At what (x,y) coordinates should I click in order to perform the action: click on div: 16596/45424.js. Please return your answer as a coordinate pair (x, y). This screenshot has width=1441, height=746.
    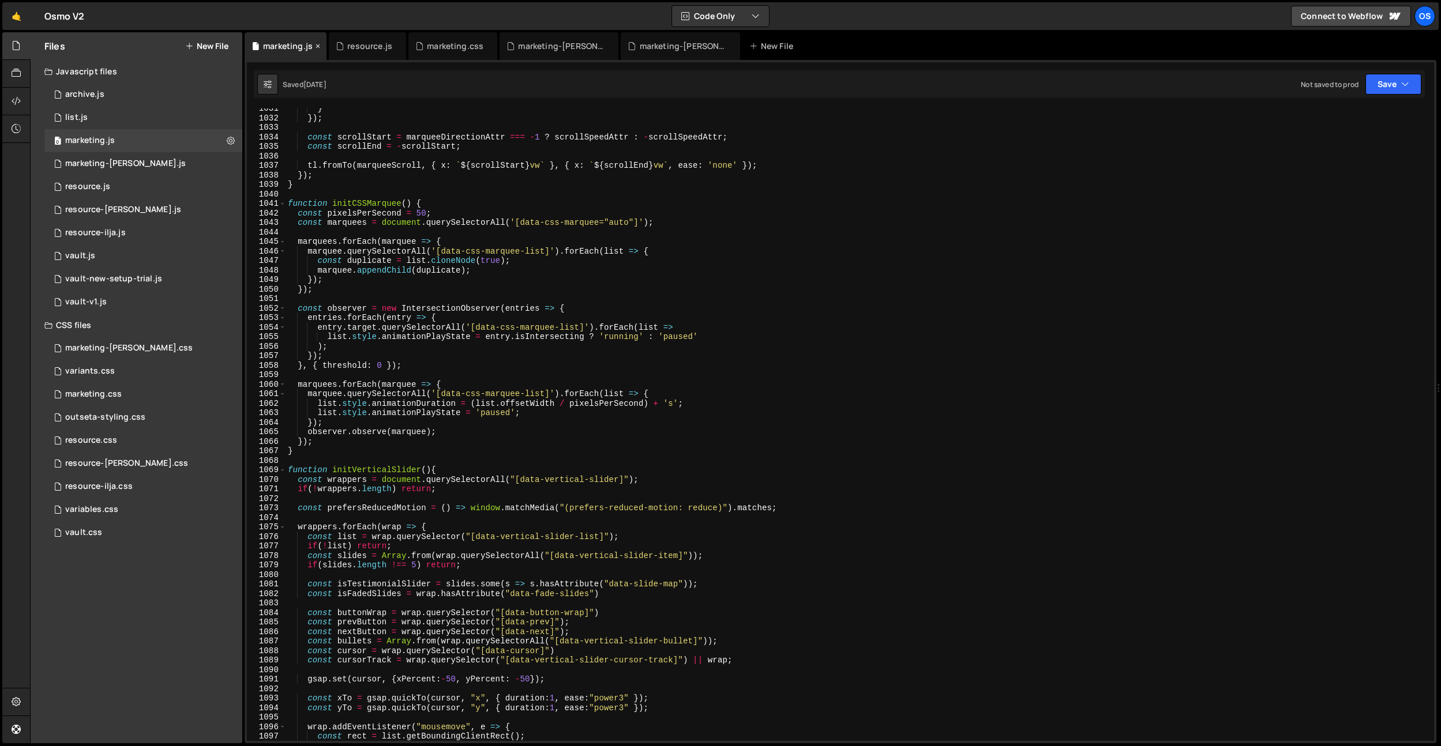
    Looking at the image, I should click on (143, 164).